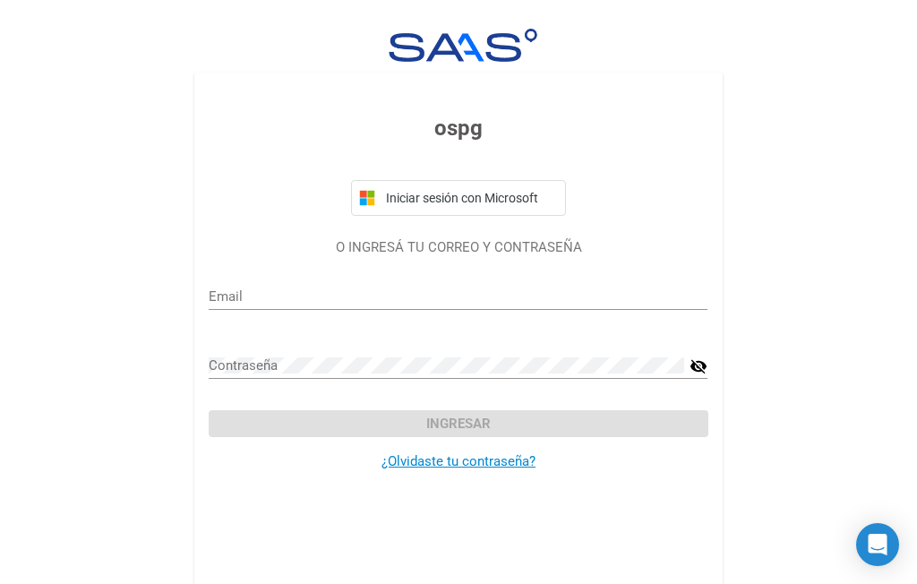 This screenshot has height=584, width=917. What do you see at coordinates (470, 198) in the screenshot?
I see `span: Iniciar sesión con Microsoft` at bounding box center [470, 198].